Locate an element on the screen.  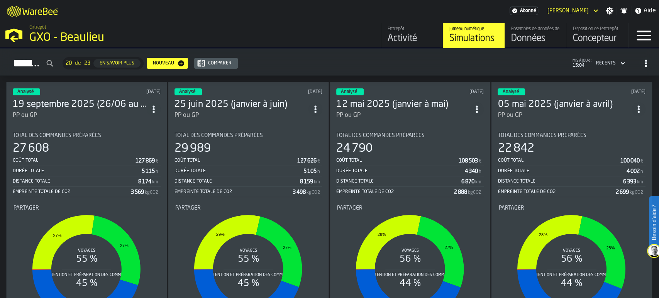
h3: 19 septembre 2025 (26/06 au 19/09) is located at coordinates (79, 105).